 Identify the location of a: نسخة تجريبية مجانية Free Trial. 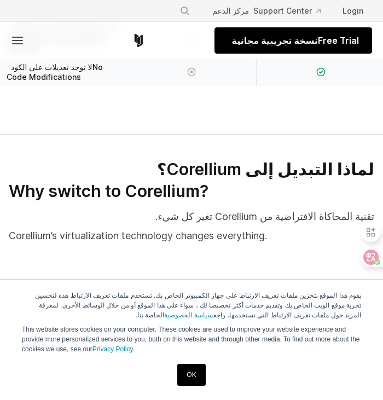
(294, 41).